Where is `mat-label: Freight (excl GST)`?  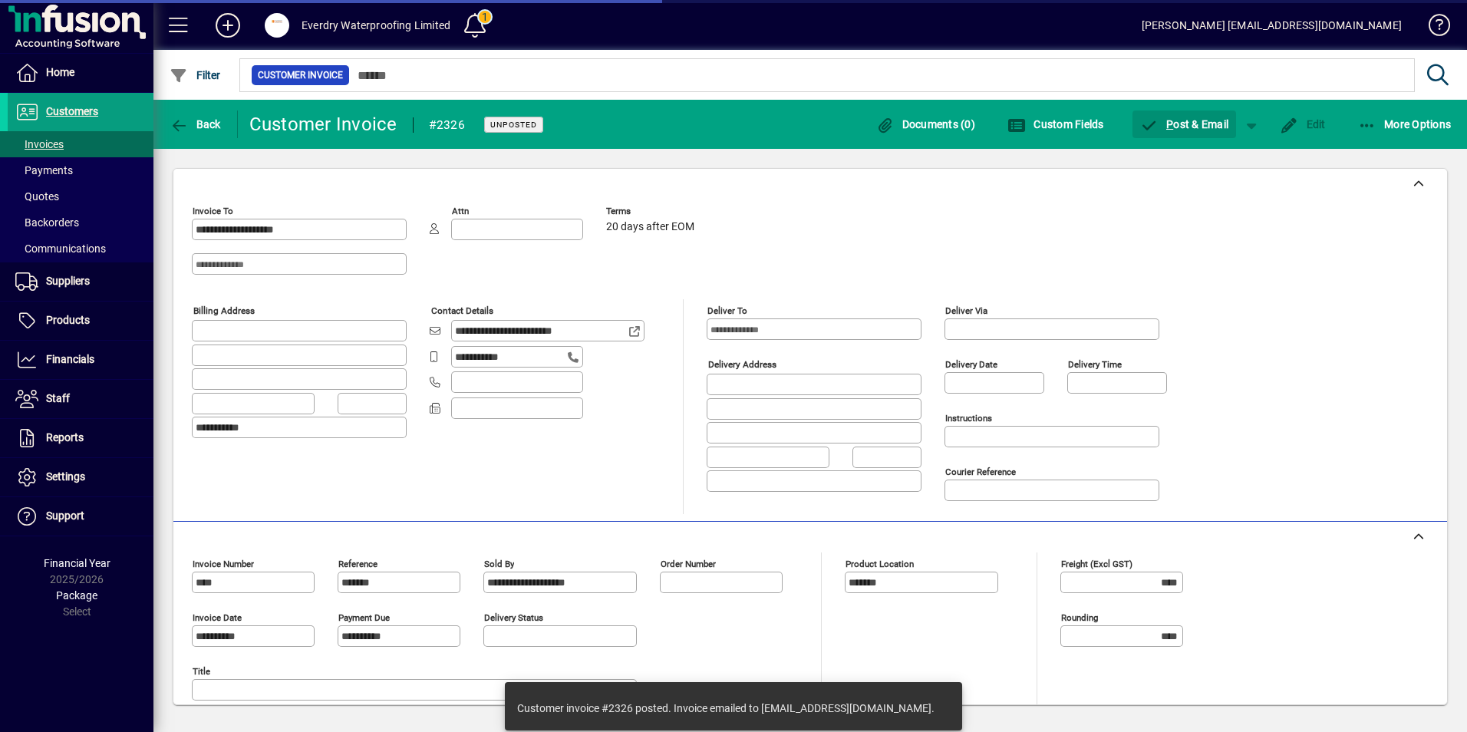
mat-label: Freight (excl GST) is located at coordinates (1096, 564).